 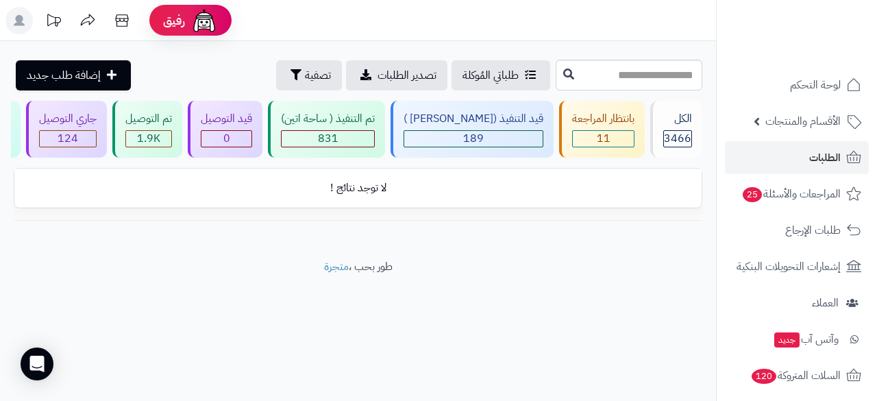 I want to click on span: الطلبات, so click(x=825, y=158).